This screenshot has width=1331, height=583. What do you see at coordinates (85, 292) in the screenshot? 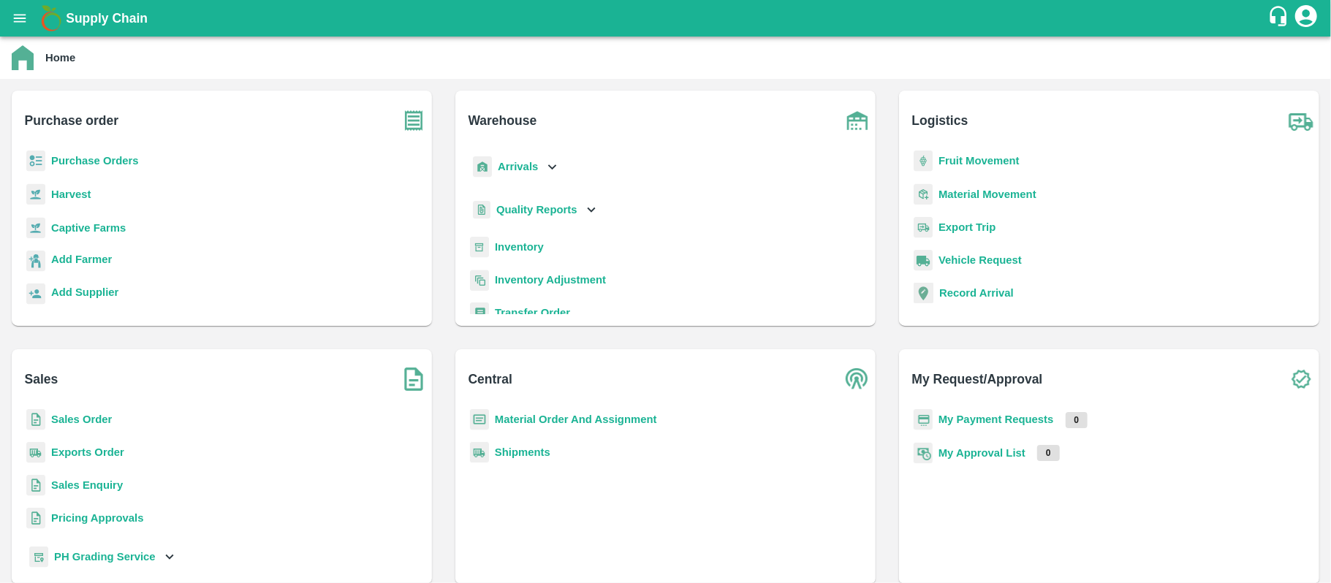
I see `b: Add Supplier` at bounding box center [85, 292].